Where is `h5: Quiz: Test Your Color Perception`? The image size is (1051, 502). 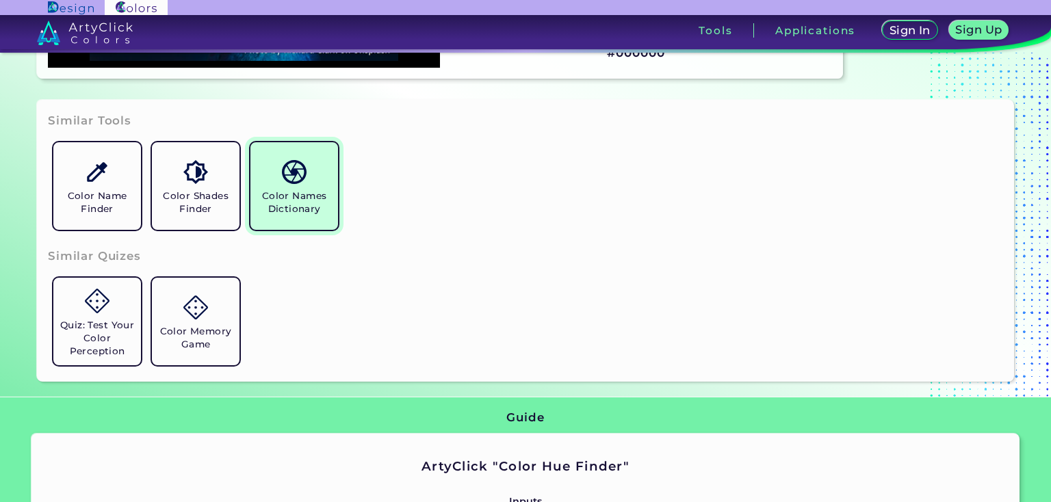 h5: Quiz: Test Your Color Perception is located at coordinates (97, 338).